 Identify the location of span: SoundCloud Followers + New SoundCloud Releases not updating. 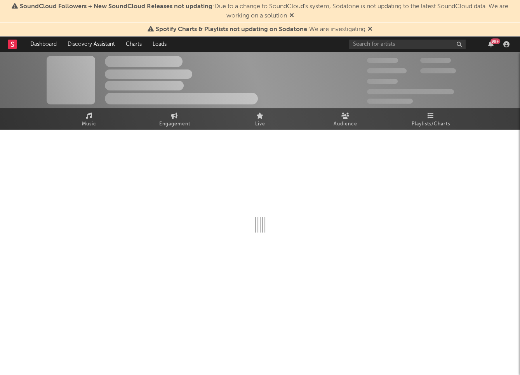
(116, 7).